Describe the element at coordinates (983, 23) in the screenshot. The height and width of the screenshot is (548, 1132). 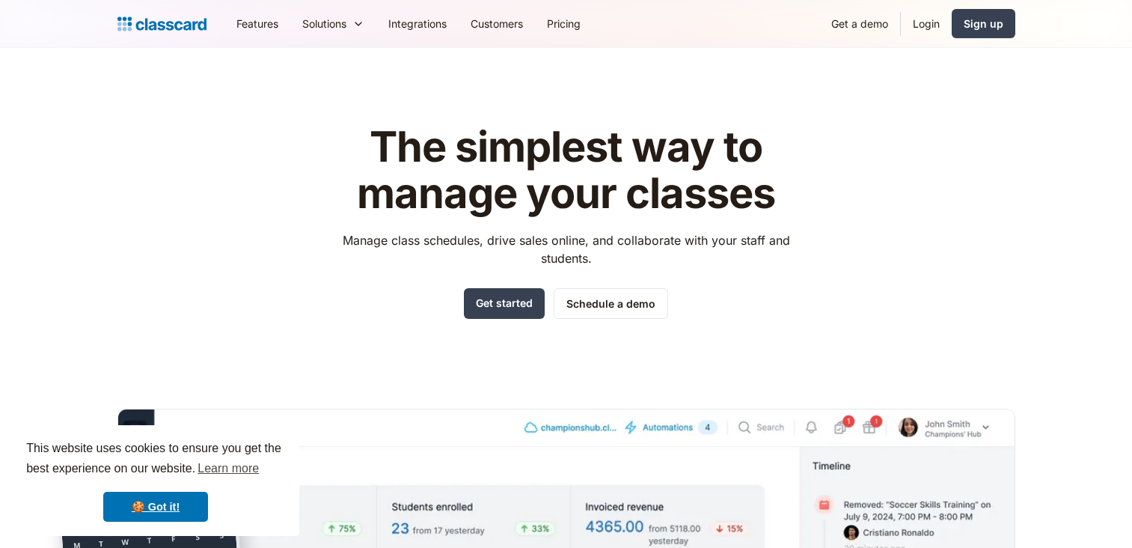
I see `a: Sign up` at that location.